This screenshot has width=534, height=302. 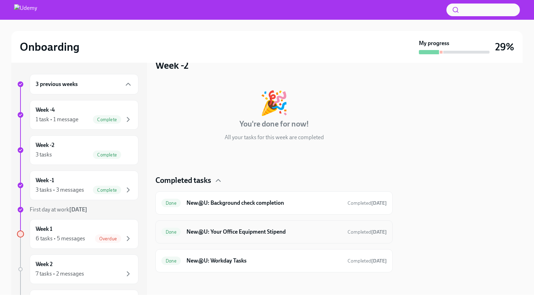 I want to click on div: 3 tasks • 3 messages, so click(x=60, y=190).